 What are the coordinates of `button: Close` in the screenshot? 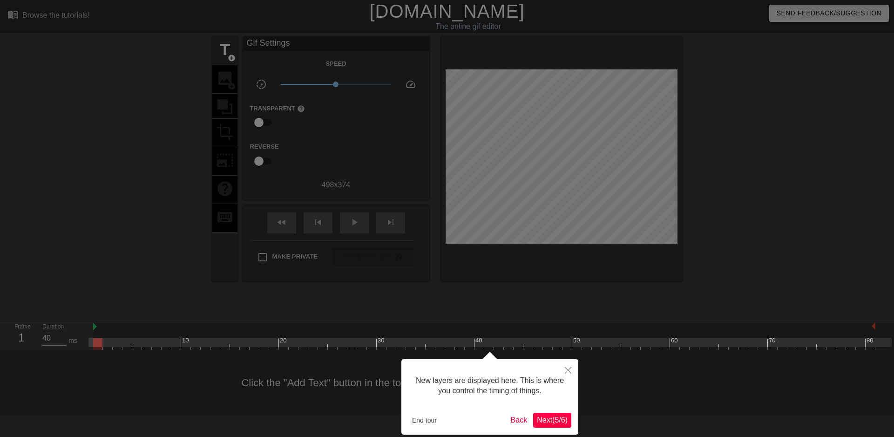 It's located at (568, 370).